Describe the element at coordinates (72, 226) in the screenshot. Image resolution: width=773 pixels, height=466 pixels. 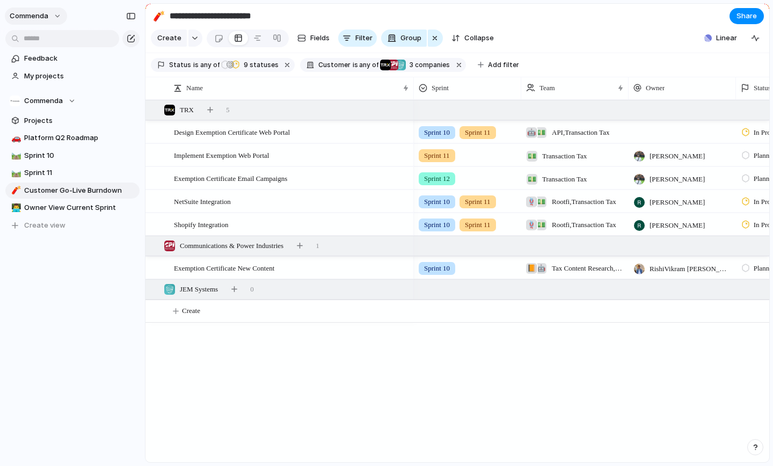
I see `button: Create view` at that location.